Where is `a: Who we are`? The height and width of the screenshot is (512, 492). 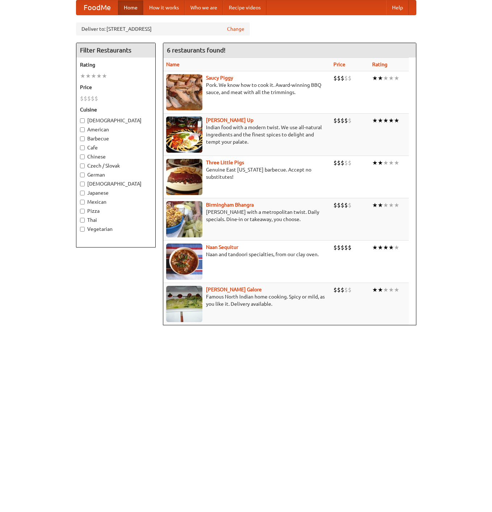 a: Who we are is located at coordinates (204, 8).